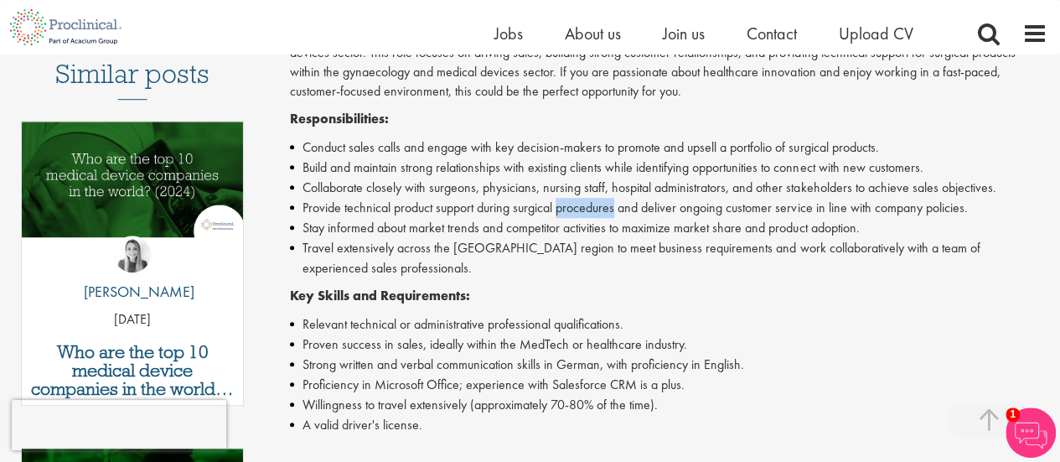 This screenshot has height=462, width=1060. What do you see at coordinates (1031, 432) in the screenshot?
I see `img: Chatbot` at bounding box center [1031, 432].